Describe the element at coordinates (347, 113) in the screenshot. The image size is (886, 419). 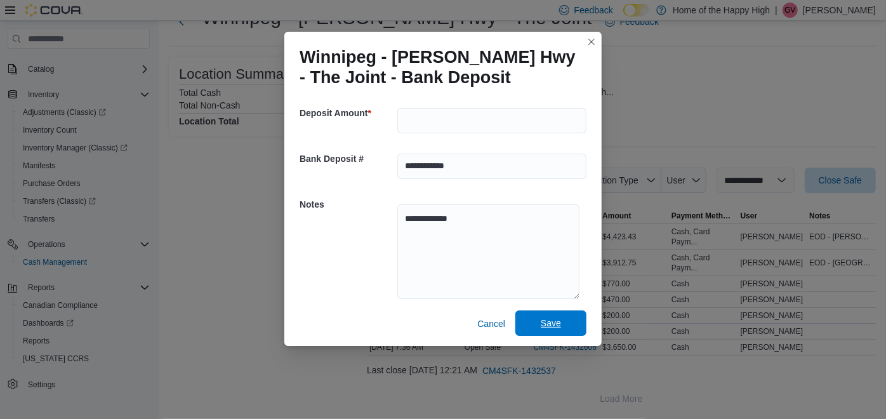
I see `h5: Deposit Amount` at that location.